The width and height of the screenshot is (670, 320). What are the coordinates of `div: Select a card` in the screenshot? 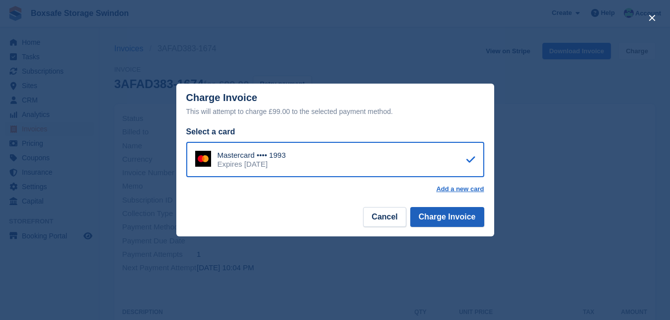 It's located at (335, 132).